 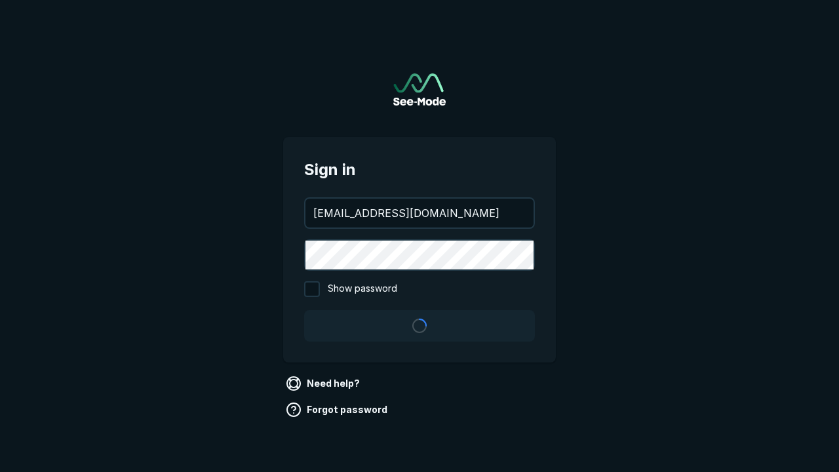 I want to click on a: Forgot password, so click(x=338, y=410).